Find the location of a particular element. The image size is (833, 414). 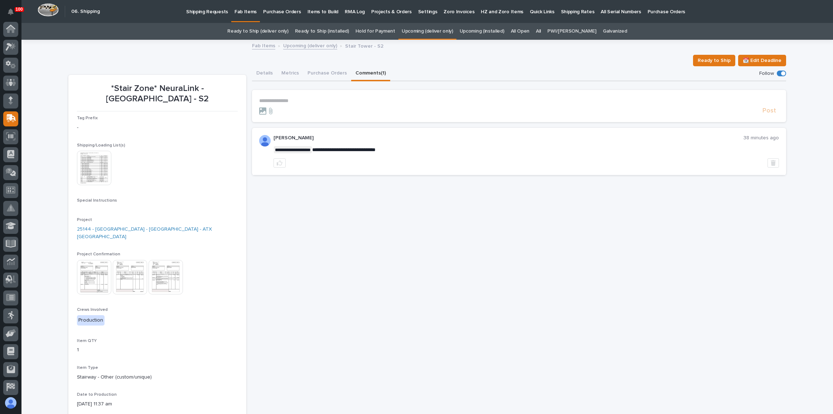

span: Special Instructions is located at coordinates (97, 201).